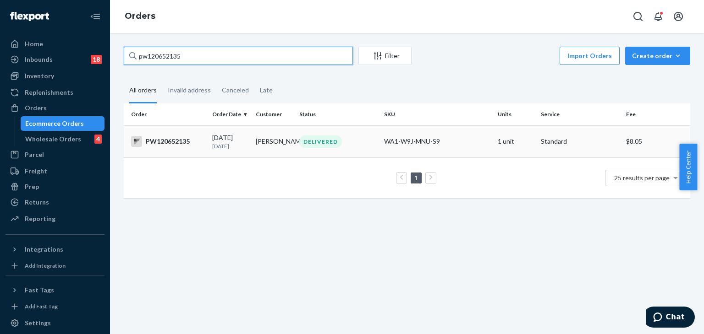 The height and width of the screenshot is (334, 704). What do you see at coordinates (98, 139) in the screenshot?
I see `div: 4` at bounding box center [98, 139].